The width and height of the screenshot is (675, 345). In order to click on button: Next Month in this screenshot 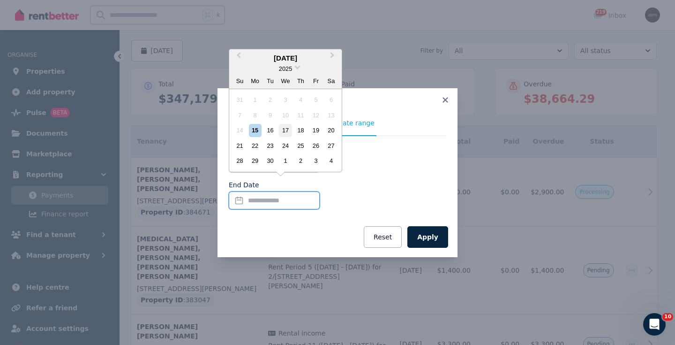, I will do `click(333, 58)`.